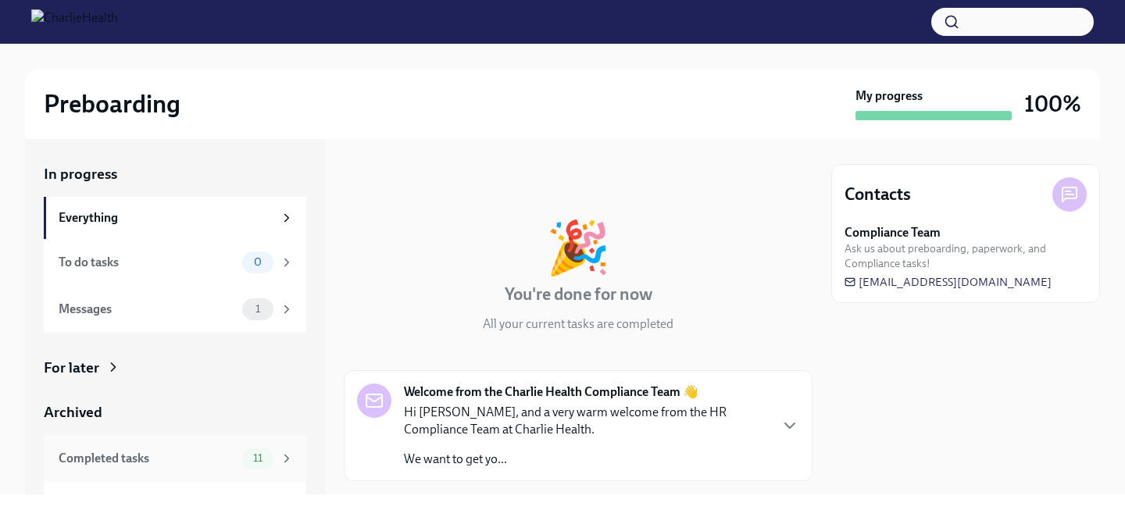  I want to click on strong: Compliance Team, so click(892, 233).